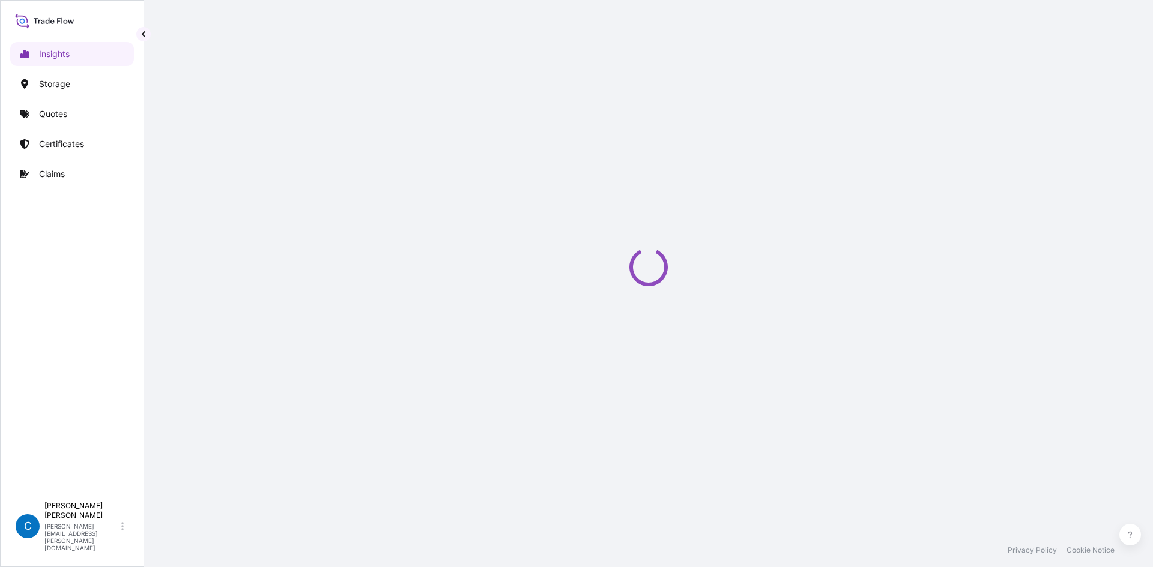  What do you see at coordinates (53, 114) in the screenshot?
I see `p: Quotes` at bounding box center [53, 114].